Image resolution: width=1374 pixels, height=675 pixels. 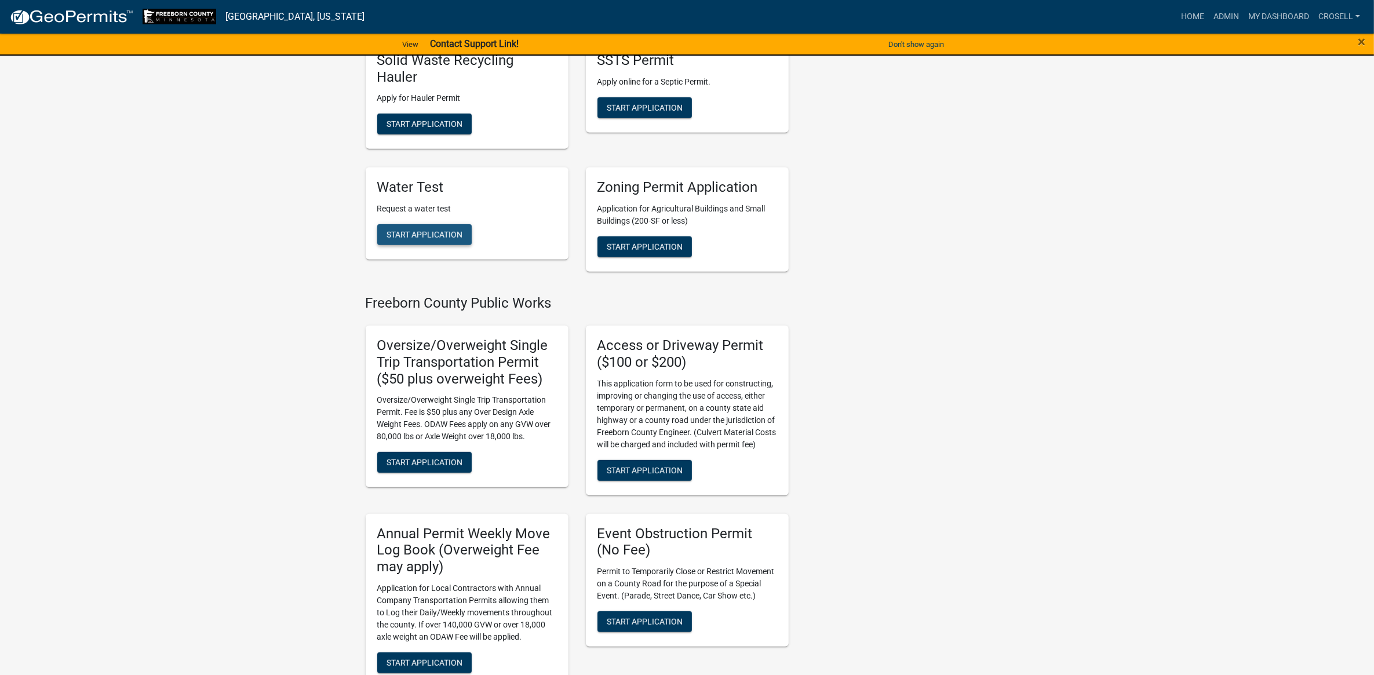 What do you see at coordinates (687, 354) in the screenshot?
I see `h5: Access or Driveway Permit ($100 or $200)` at bounding box center [687, 354].